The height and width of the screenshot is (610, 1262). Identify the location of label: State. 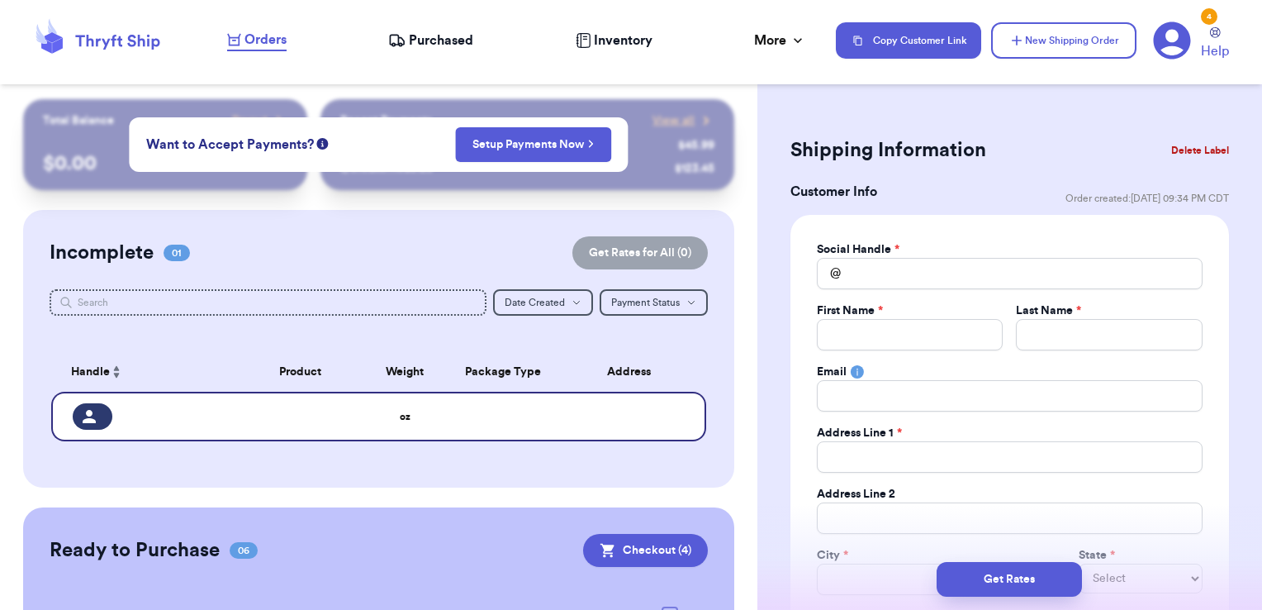
(1097, 555).